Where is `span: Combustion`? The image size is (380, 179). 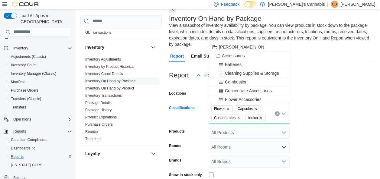 span: Combustion is located at coordinates (236, 82).